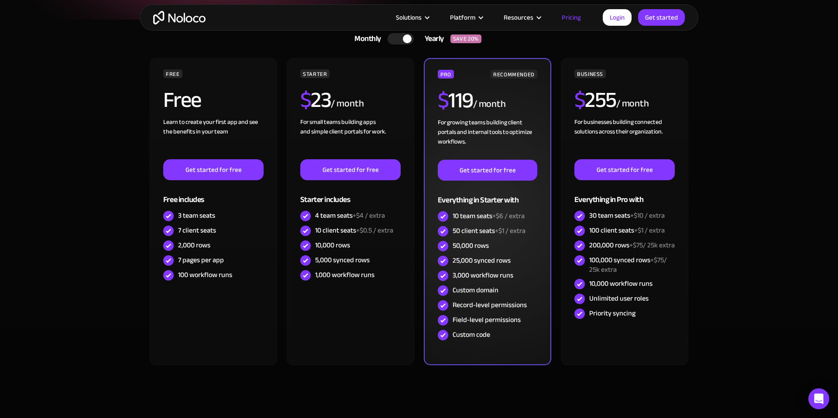 This screenshot has width=838, height=418. I want to click on a: Pricing, so click(572, 17).